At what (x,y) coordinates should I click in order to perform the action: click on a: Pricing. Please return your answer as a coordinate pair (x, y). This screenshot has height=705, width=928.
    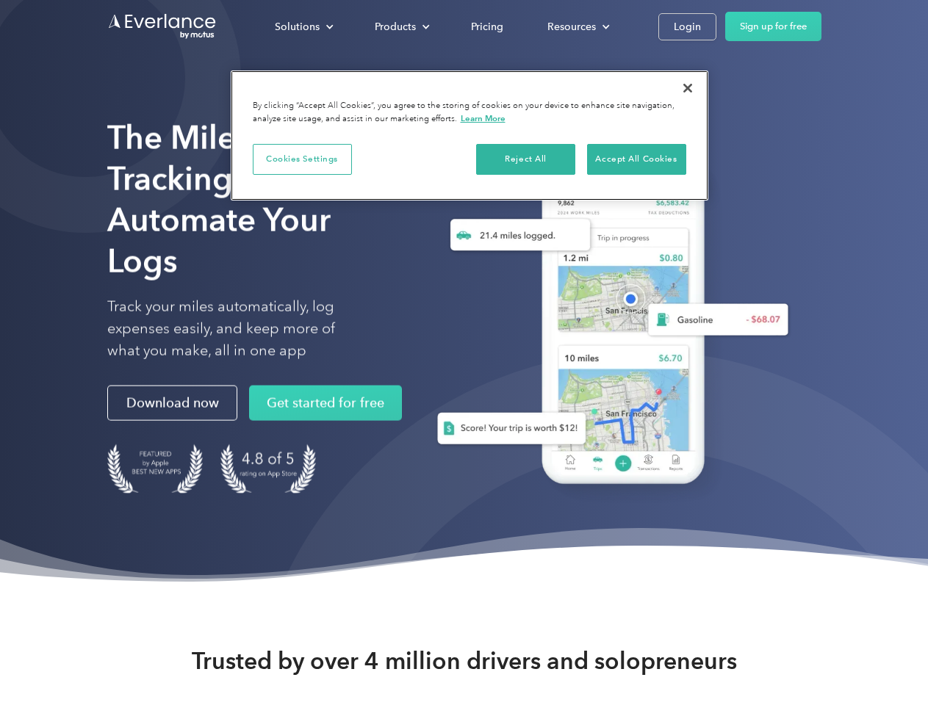
    Looking at the image, I should click on (487, 26).